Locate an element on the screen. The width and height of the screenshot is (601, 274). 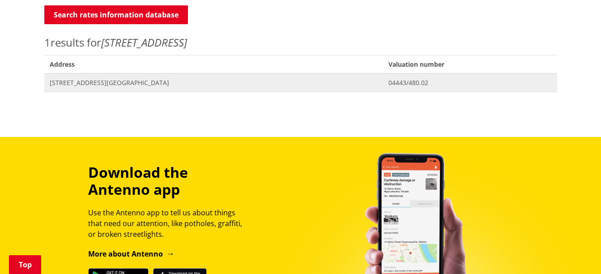
p: Use the Antenno app to tell us about things that need our attention, like potholes, graffiti, or ... is located at coordinates (169, 223).